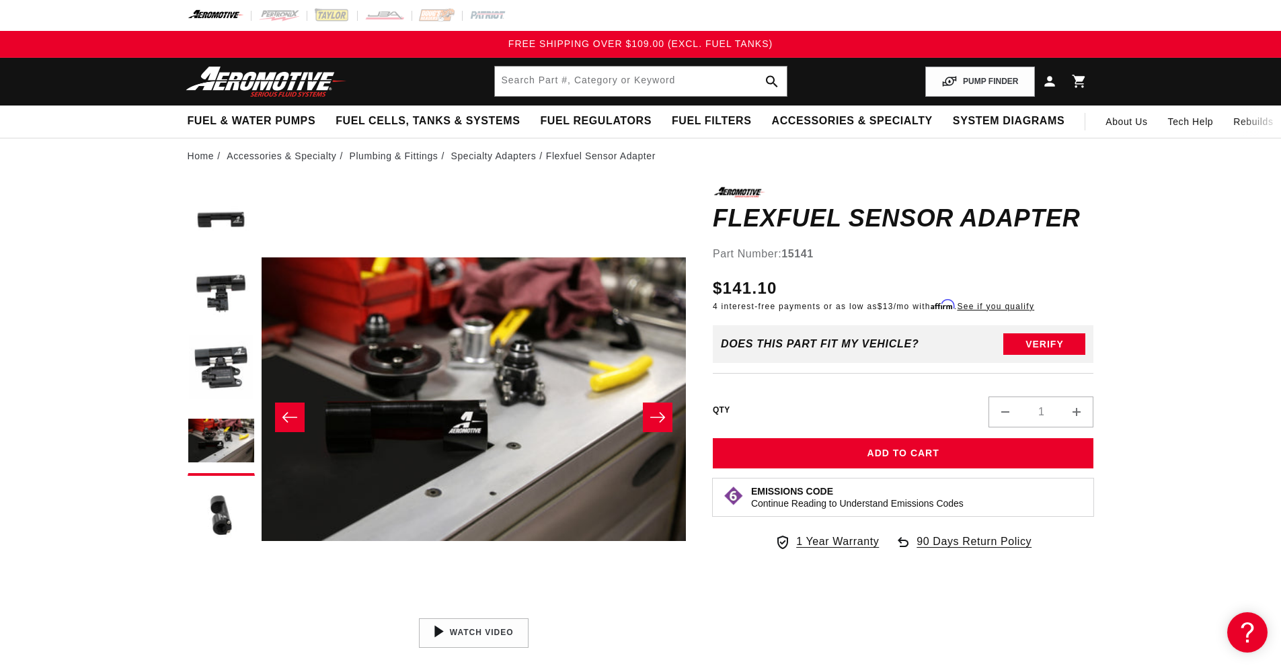  What do you see at coordinates (980, 81) in the screenshot?
I see `button: PUMP FINDER` at bounding box center [980, 81].